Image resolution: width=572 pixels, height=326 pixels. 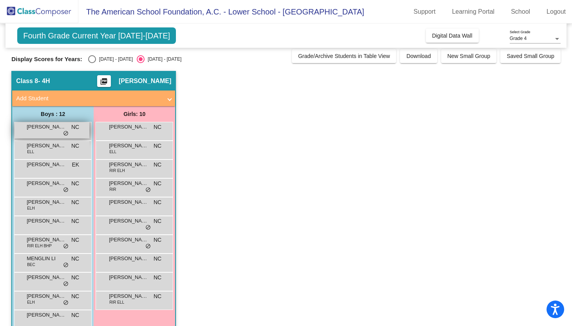 What do you see at coordinates (31, 264) in the screenshot?
I see `span: BEC` at bounding box center [31, 264].